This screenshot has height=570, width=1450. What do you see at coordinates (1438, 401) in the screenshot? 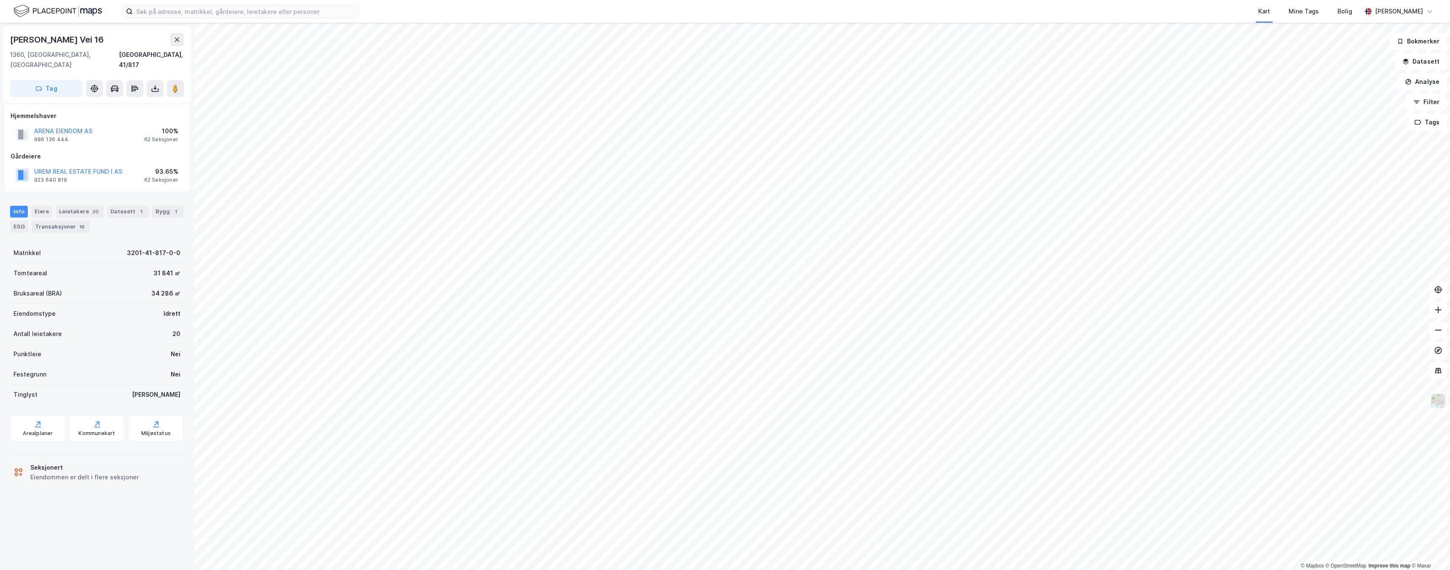
I see `img: Z` at bounding box center [1438, 401].